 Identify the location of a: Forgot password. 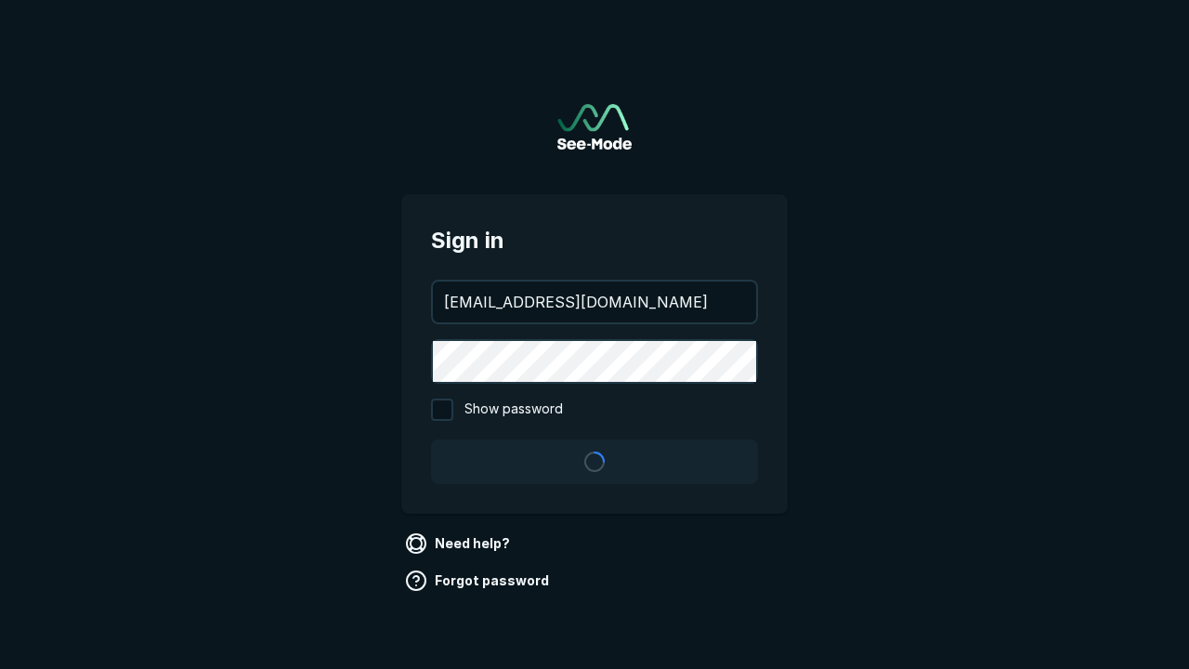
(478, 581).